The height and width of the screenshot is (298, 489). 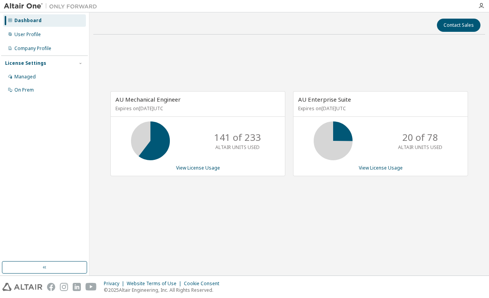 I want to click on img: instagram.svg, so click(x=64, y=287).